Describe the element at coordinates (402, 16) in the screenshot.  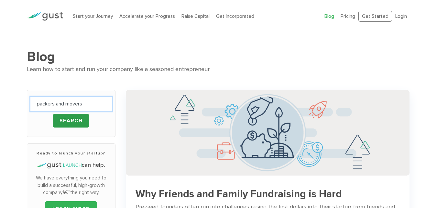
I see `a: Login` at that location.